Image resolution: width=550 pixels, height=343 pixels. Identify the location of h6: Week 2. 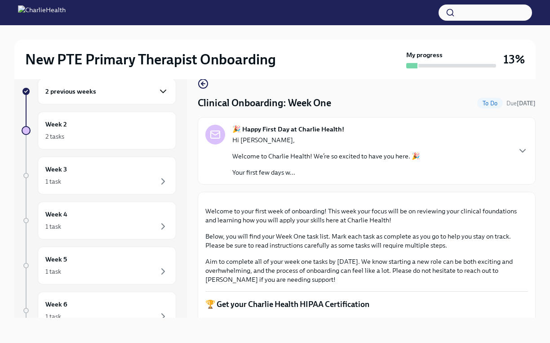
(56, 124).